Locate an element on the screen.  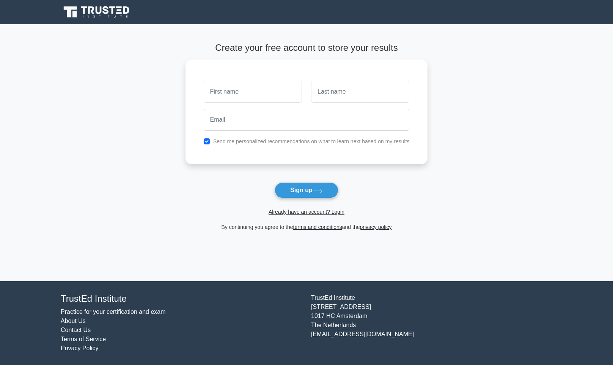
a: terms and conditions is located at coordinates (318, 227).